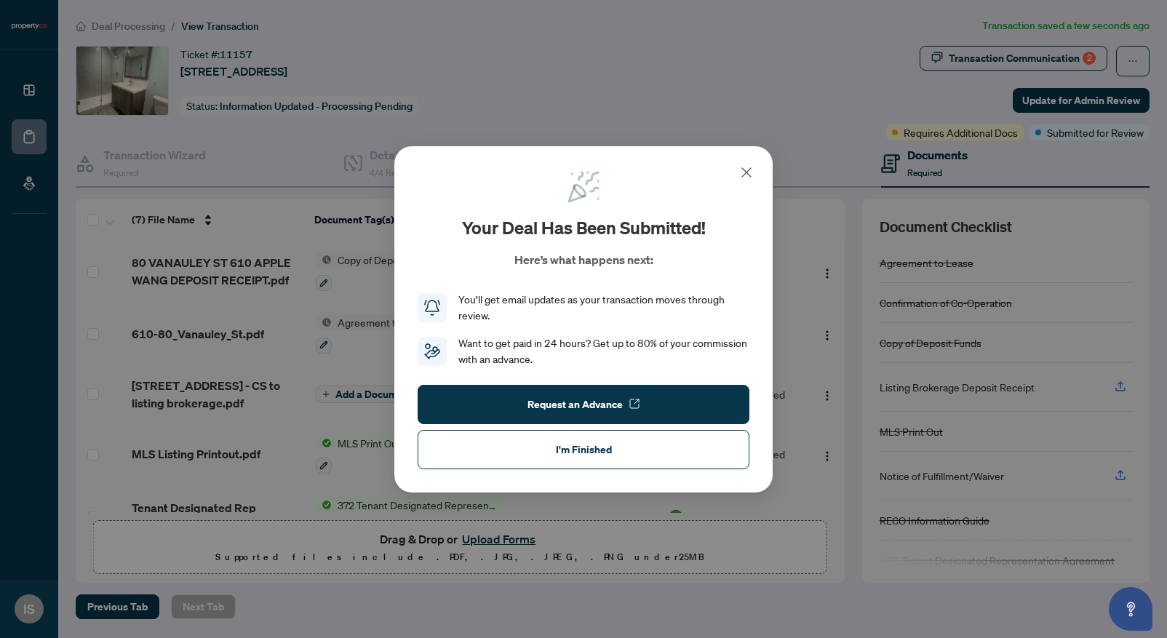 The height and width of the screenshot is (638, 1167). What do you see at coordinates (583, 260) in the screenshot?
I see `p: Here’s what happens next:` at bounding box center [583, 260].